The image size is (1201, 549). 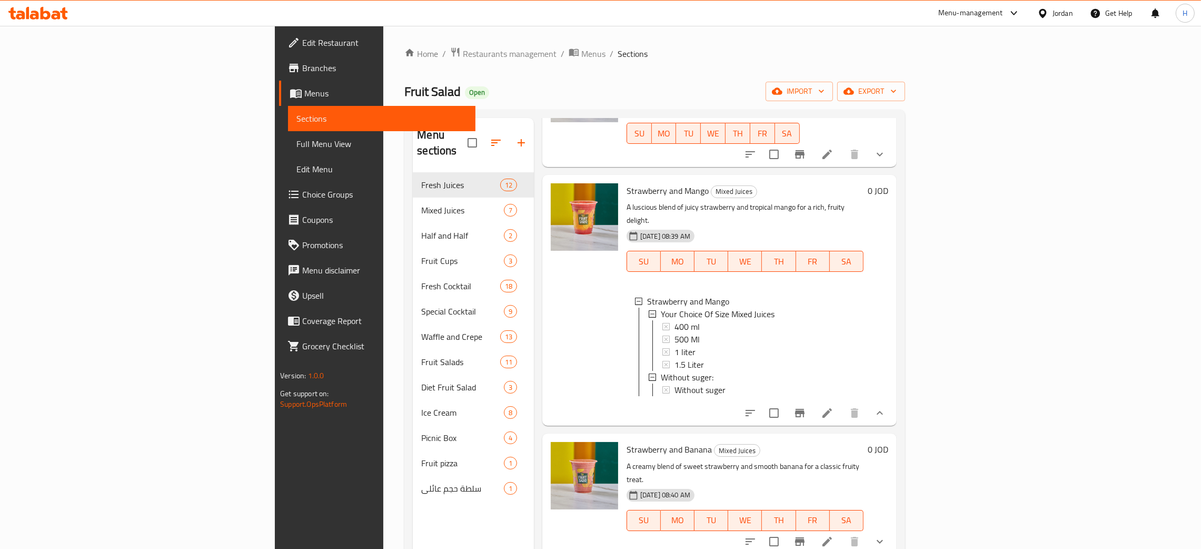 I want to click on span: TH, so click(x=738, y=133).